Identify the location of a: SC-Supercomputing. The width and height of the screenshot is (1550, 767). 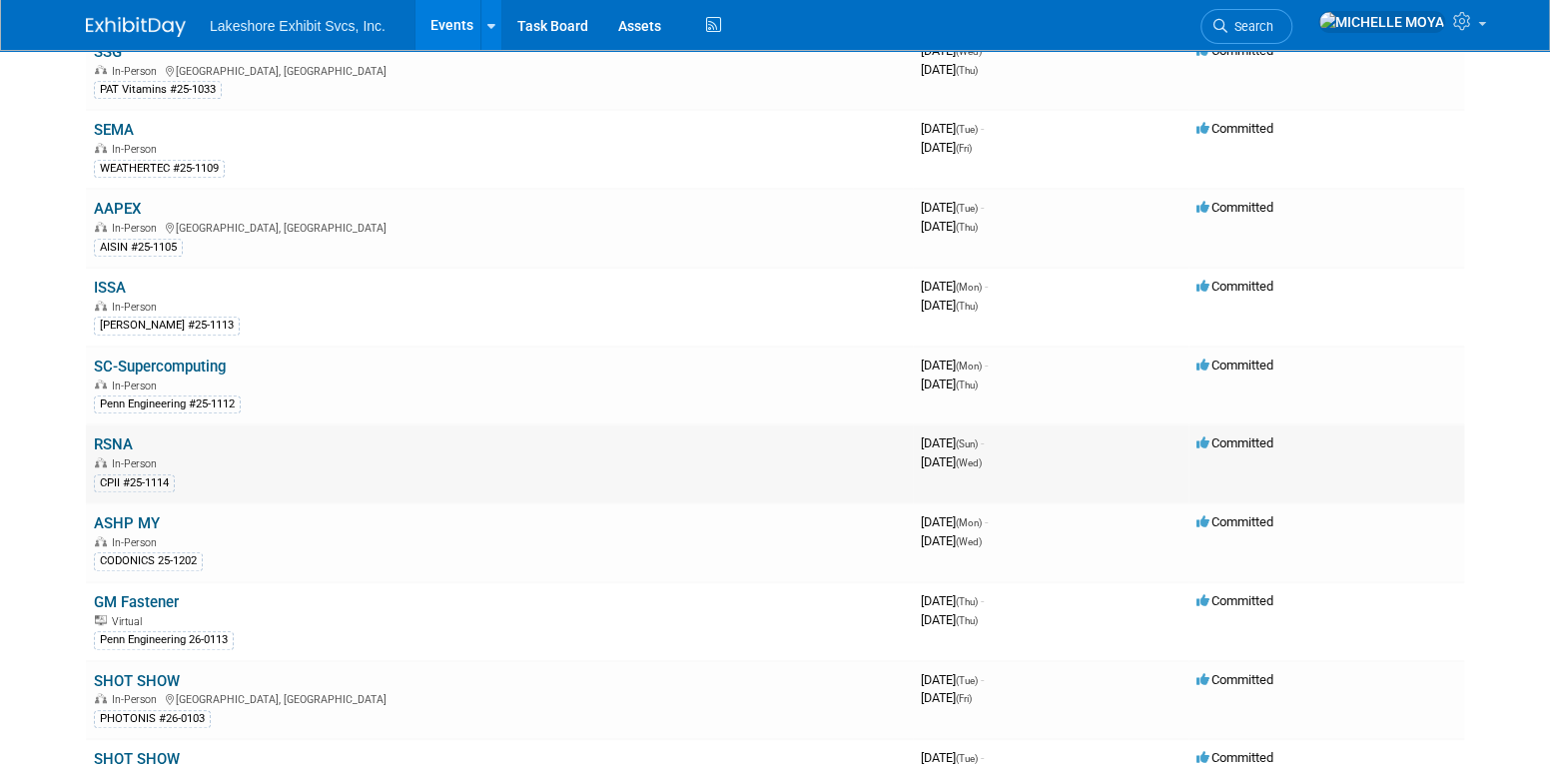
(160, 367).